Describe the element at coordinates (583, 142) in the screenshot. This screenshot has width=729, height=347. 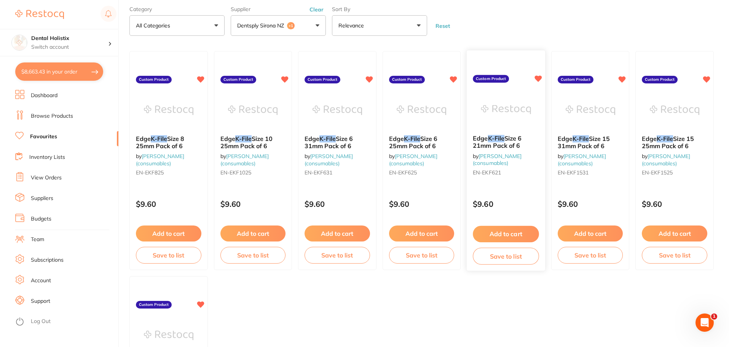
I see `span: Size 15 31mm Pack of 6` at that location.